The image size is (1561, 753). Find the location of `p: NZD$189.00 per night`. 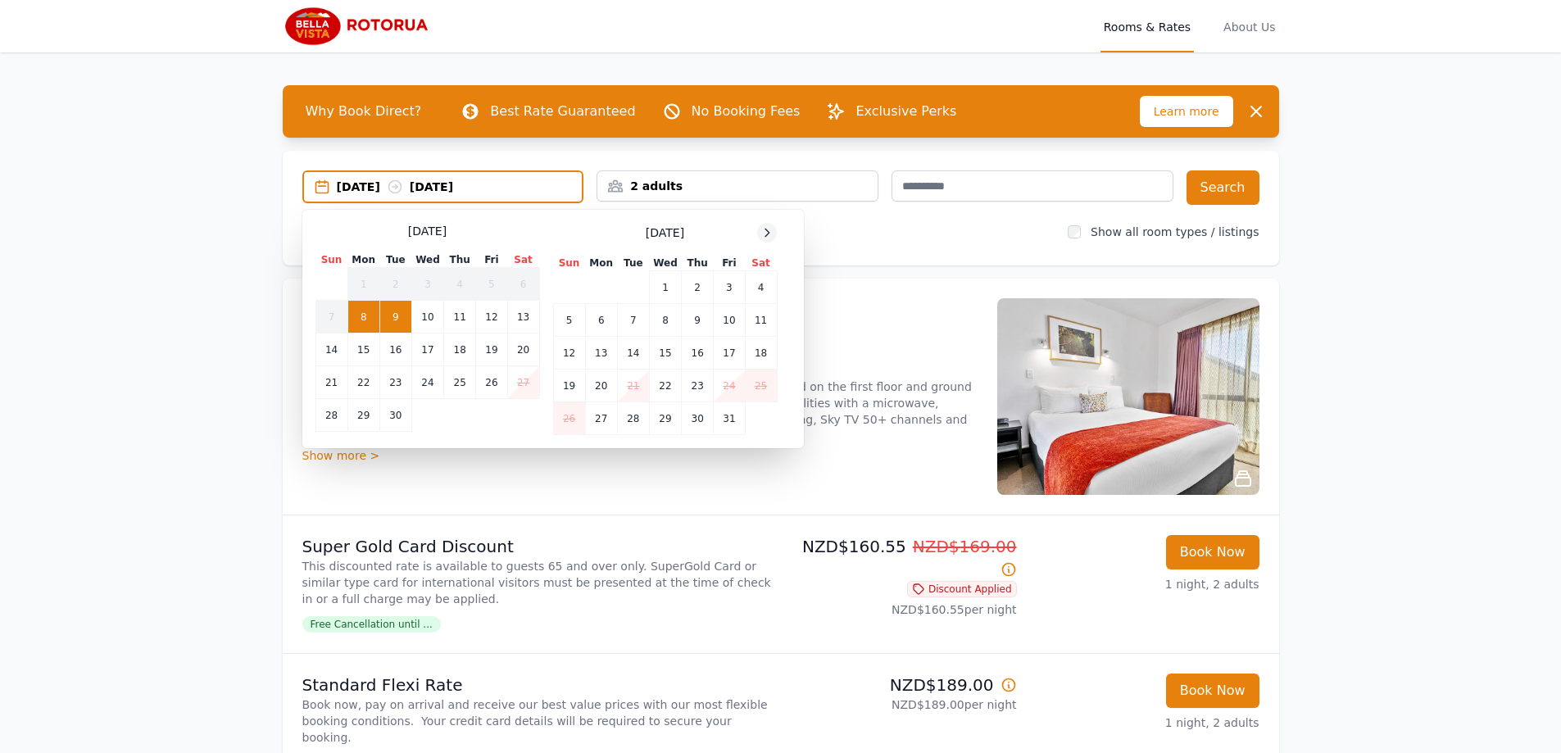

p: NZD$189.00 per night is located at coordinates (902, 705).